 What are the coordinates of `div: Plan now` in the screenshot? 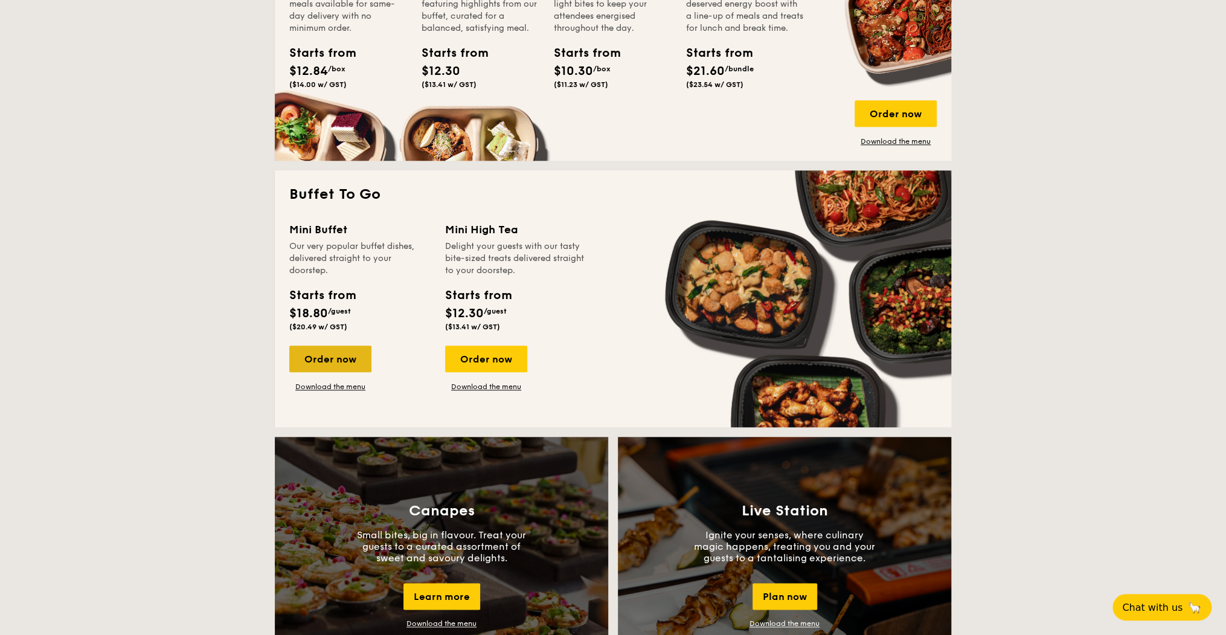 It's located at (784, 596).